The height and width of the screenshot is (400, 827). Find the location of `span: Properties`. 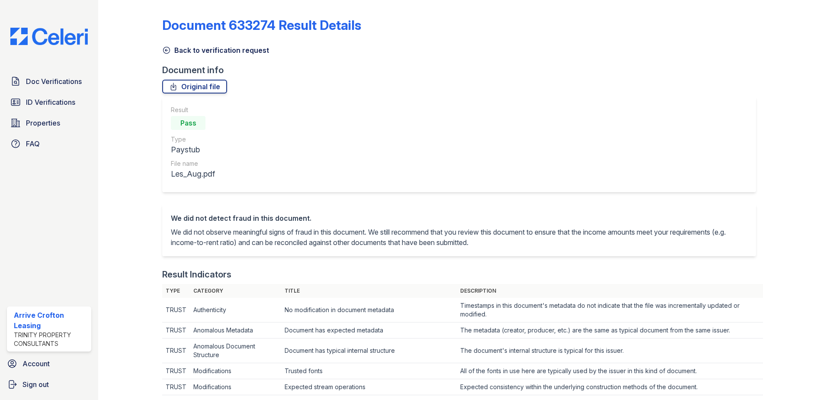

span: Properties is located at coordinates (43, 123).